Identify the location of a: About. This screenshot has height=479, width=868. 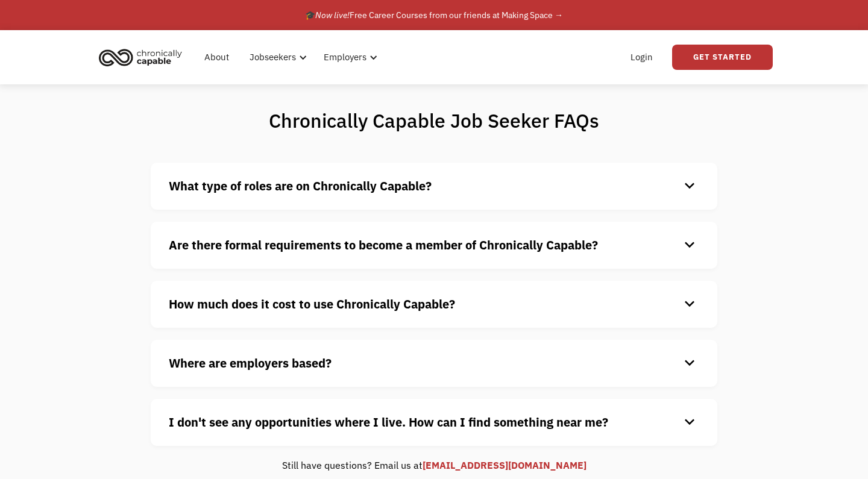
(217, 57).